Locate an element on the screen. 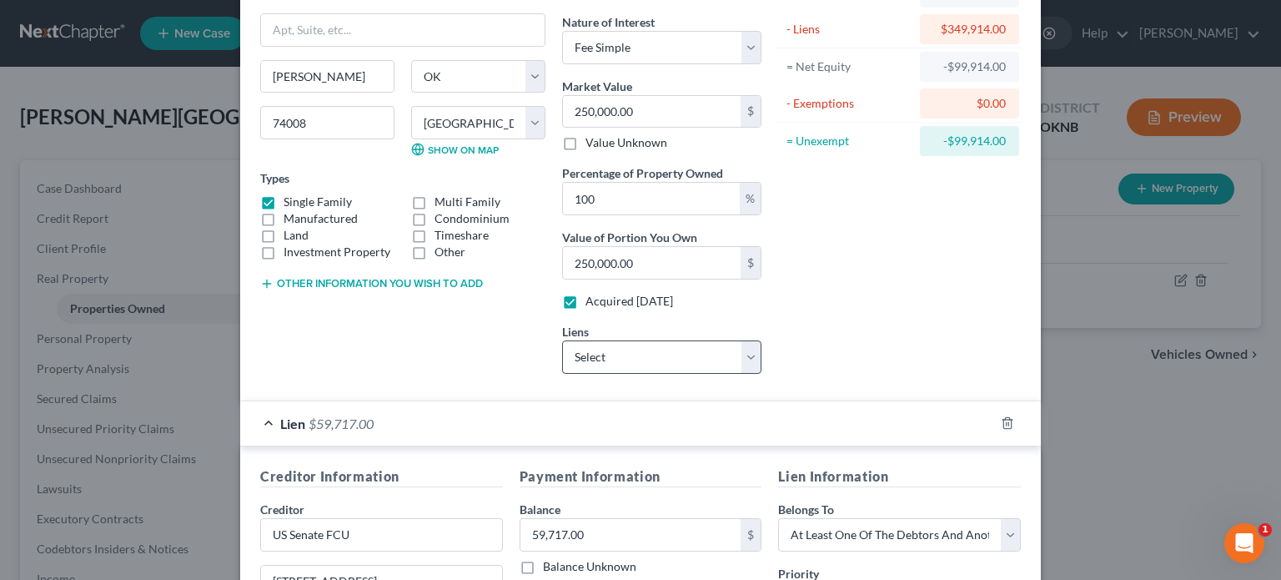 Image resolution: width=1281 pixels, height=580 pixels. span: Lien is located at coordinates (293, 423).